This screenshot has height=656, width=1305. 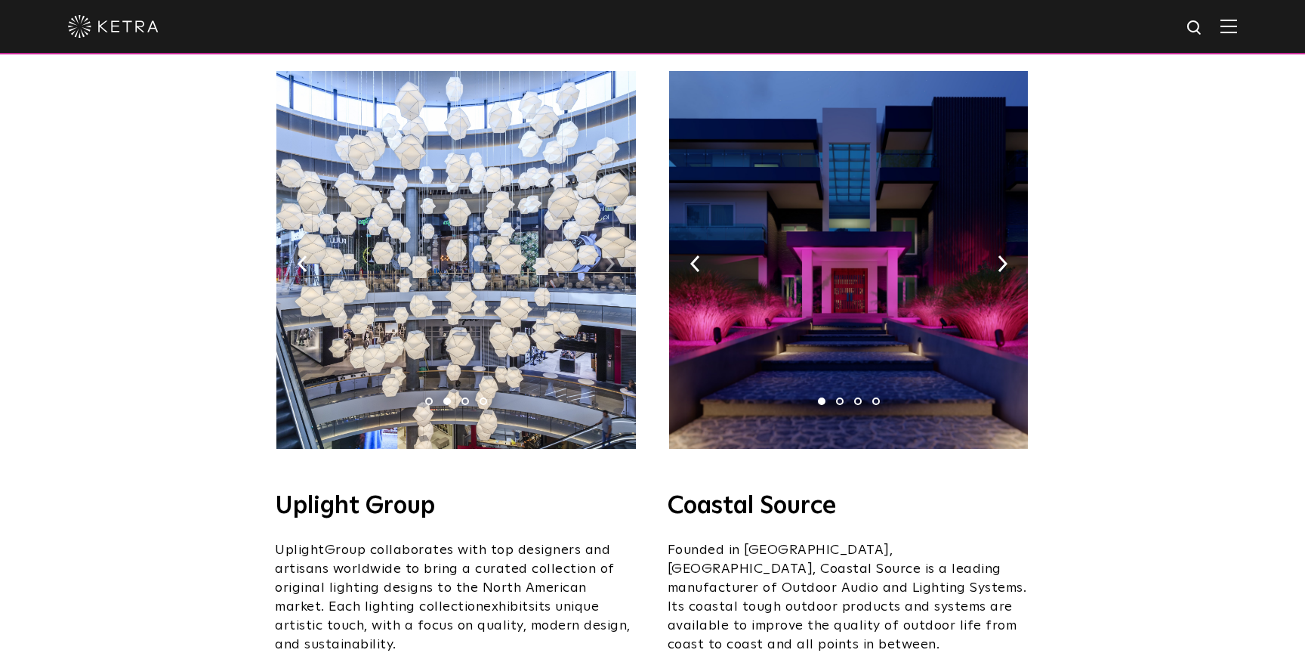 What do you see at coordinates (456, 506) in the screenshot?
I see `h4: Uplight Group` at bounding box center [456, 506].